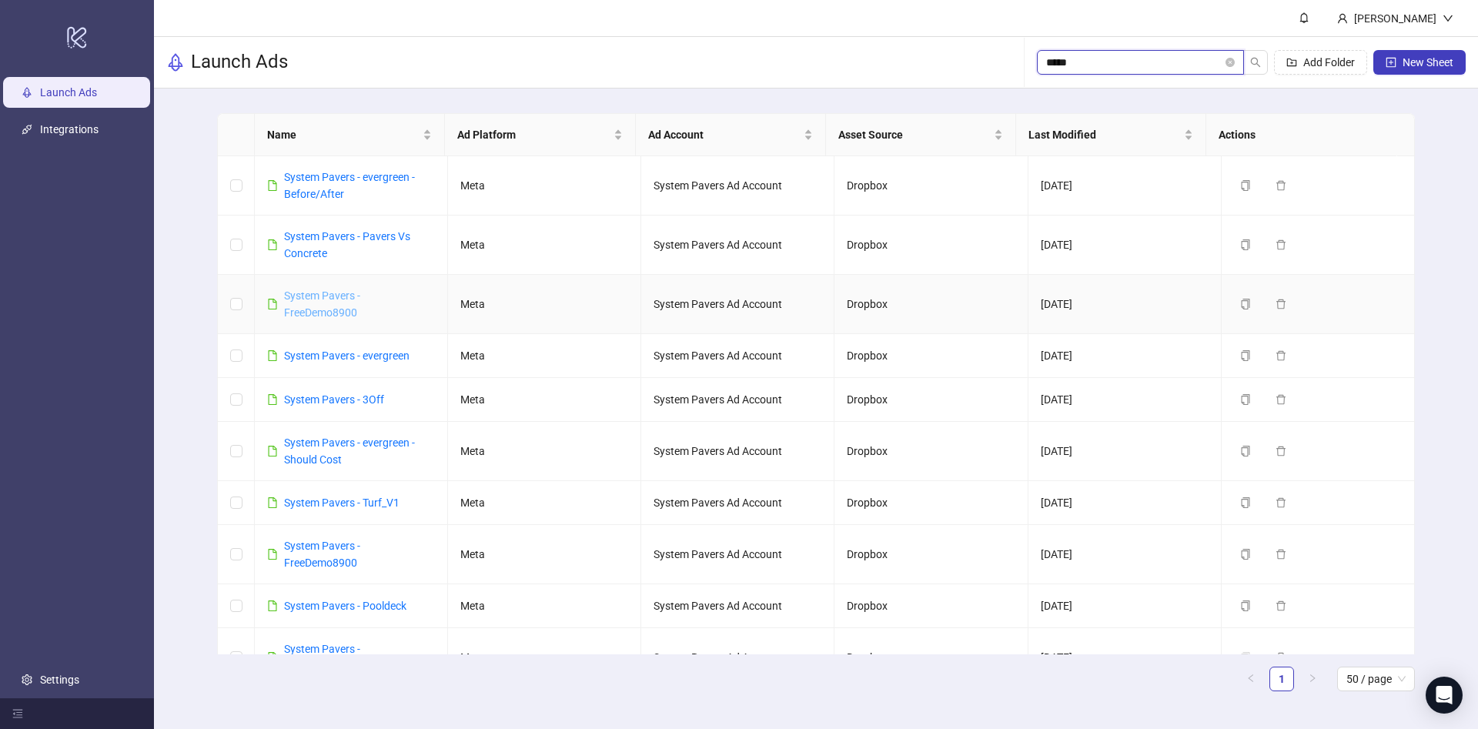  What do you see at coordinates (349, 135) in the screenshot?
I see `th: Name` at bounding box center [349, 135].